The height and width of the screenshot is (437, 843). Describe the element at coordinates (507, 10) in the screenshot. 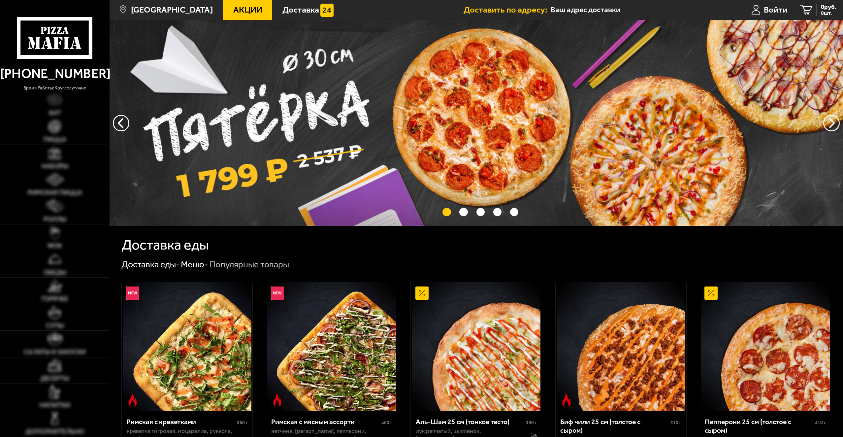

I see `span: Доставить по адресу:` at that location.